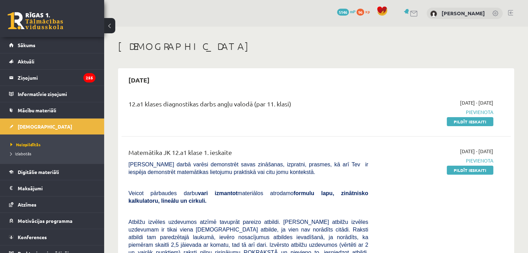 Image resolution: width=528 pixels, height=253 pixels. Describe the element at coordinates (248, 106) in the screenshot. I see `div: 12.a1 klases diagnostikas darbs angļu valodā (par 11. klasi)` at that location.